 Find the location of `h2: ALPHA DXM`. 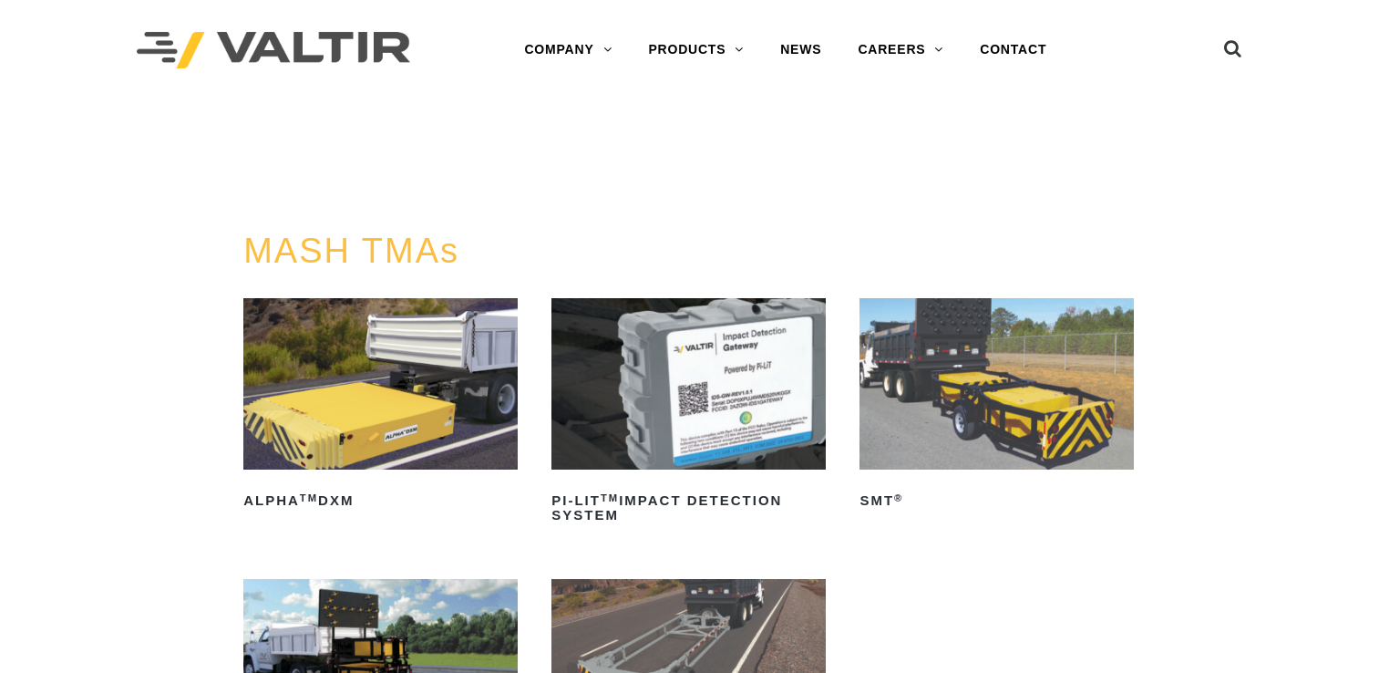

h2: ALPHA DXM is located at coordinates (380, 500).